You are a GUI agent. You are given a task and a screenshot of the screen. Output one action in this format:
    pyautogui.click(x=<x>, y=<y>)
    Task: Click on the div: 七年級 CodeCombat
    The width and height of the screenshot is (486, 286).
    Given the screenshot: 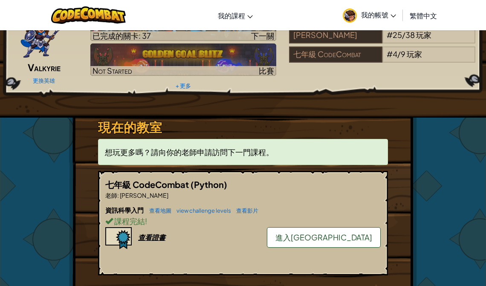 What is the action you would take?
    pyautogui.click(x=336, y=55)
    